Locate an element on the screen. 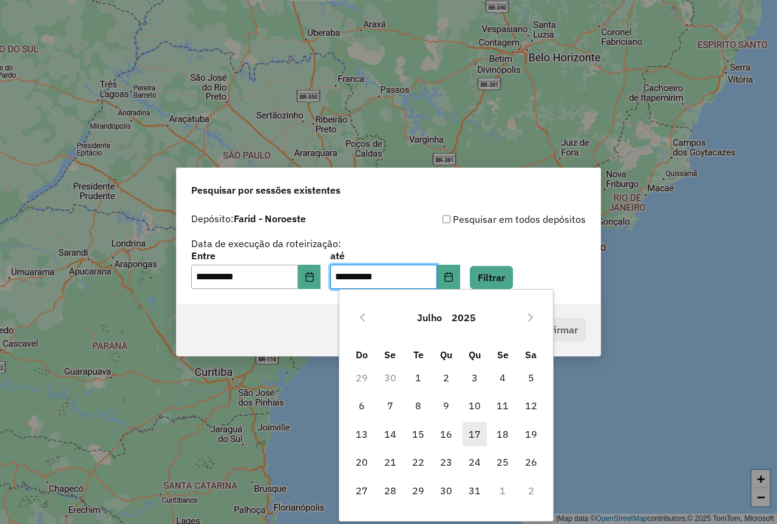  span: 31 is located at coordinates (475, 491).